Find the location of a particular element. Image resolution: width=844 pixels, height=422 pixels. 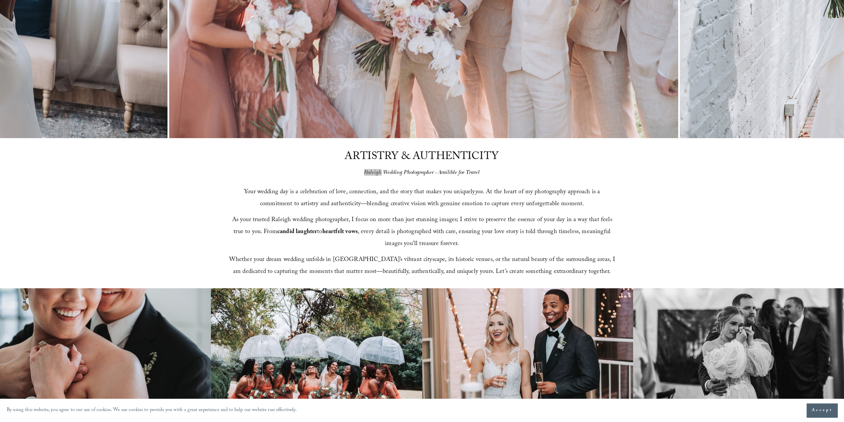

p: By using this website, you agree to our use of cookies. We use cookies to provide you with a grea... is located at coordinates (152, 410).